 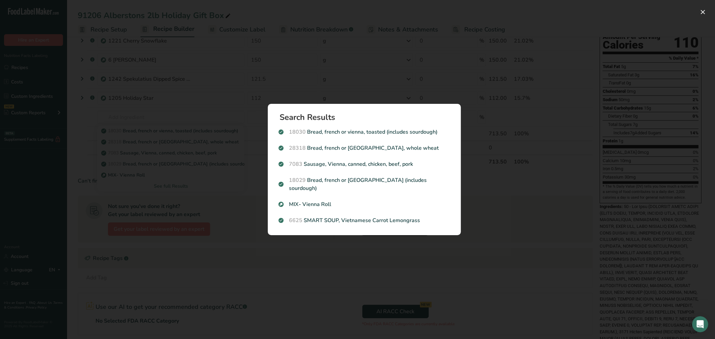 What do you see at coordinates (364, 132) in the screenshot?
I see `p: Bread, french or vienna, toasted (includes sourdough)` at bounding box center [364, 132].